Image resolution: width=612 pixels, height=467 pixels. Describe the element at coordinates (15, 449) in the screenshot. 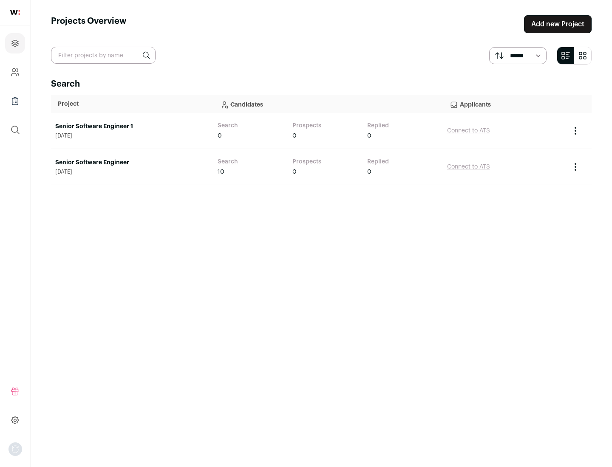

I see `img: nopic.png` at that location.